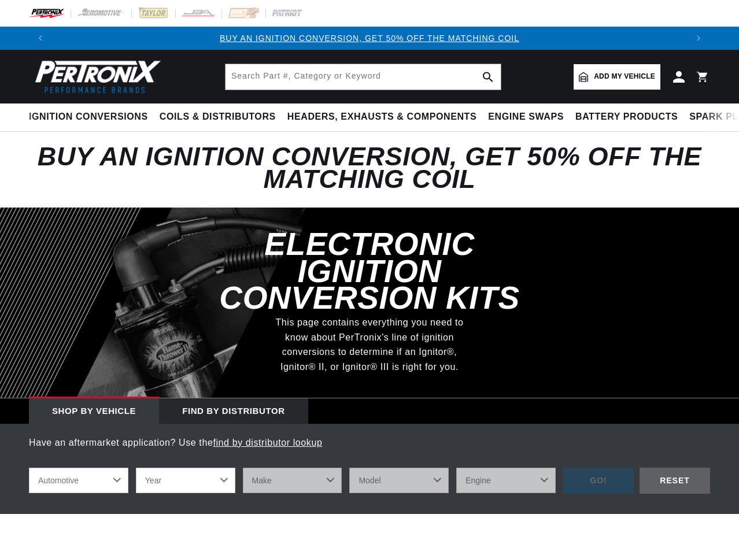 The image size is (739, 555). What do you see at coordinates (40, 38) in the screenshot?
I see `button: Translation missing: en.sections.announcements.previous_announcement` at bounding box center [40, 38].